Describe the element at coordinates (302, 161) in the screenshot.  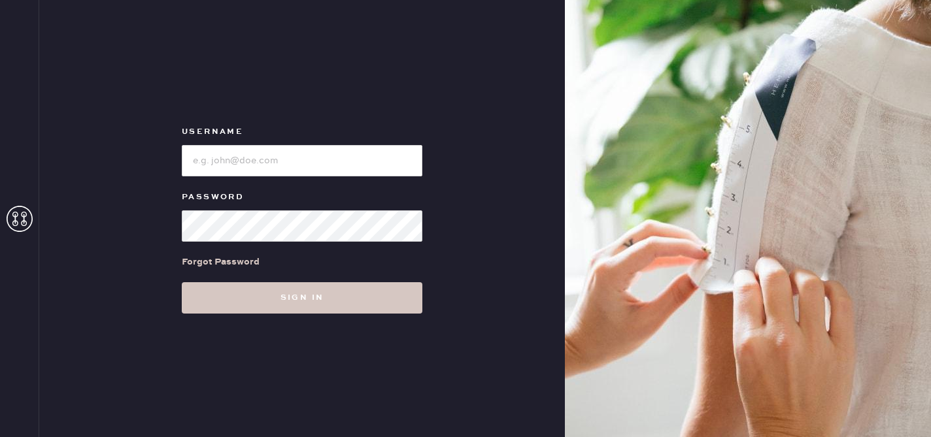
I see `input: e.g. john@doe.com` at that location.